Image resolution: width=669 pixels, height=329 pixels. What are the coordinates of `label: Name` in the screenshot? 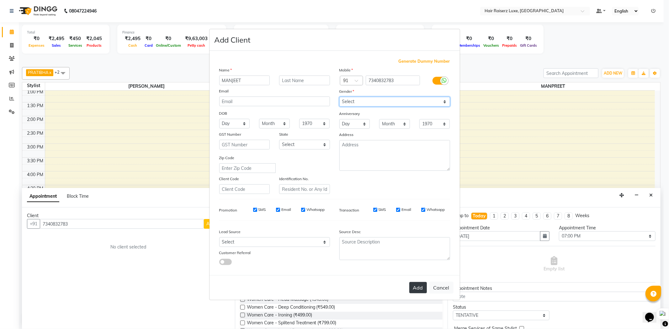 It's located at (226, 70).